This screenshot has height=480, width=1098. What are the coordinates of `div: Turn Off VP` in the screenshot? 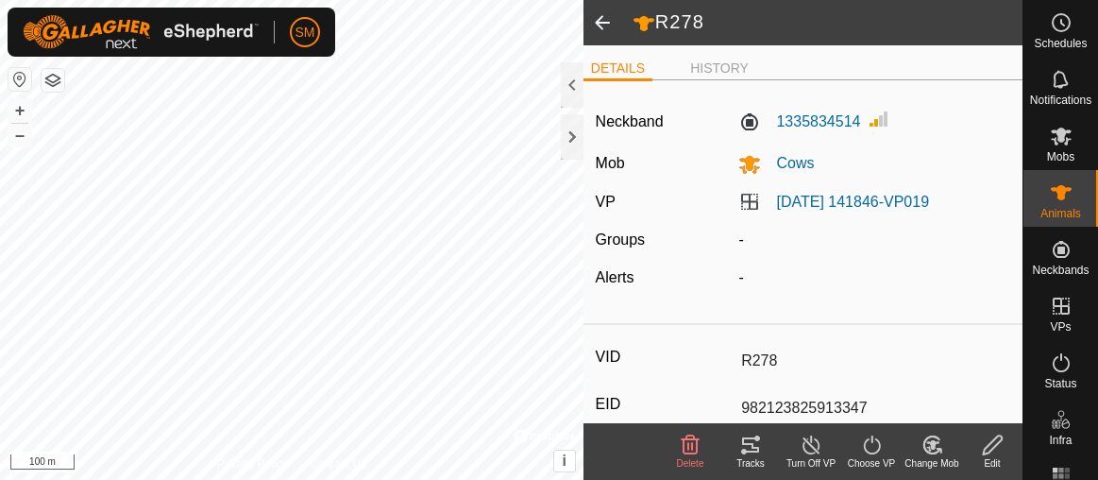 It's located at (811, 463).